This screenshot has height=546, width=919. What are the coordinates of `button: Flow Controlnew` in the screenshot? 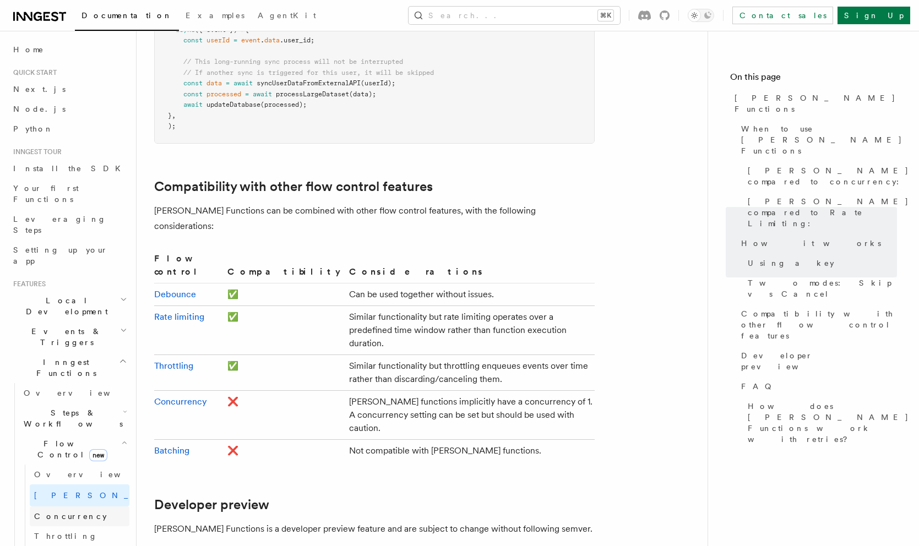 It's located at (74, 450).